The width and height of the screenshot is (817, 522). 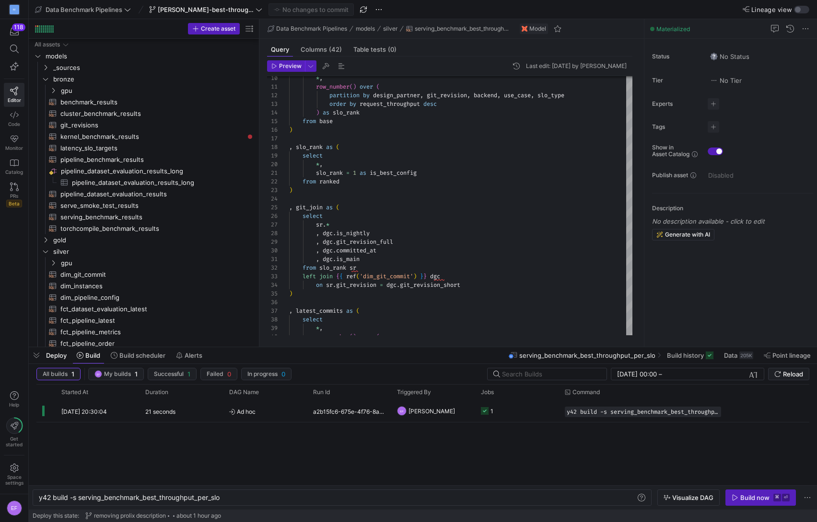 What do you see at coordinates (266, 374) in the screenshot?
I see `button: In progress0` at bounding box center [266, 374].